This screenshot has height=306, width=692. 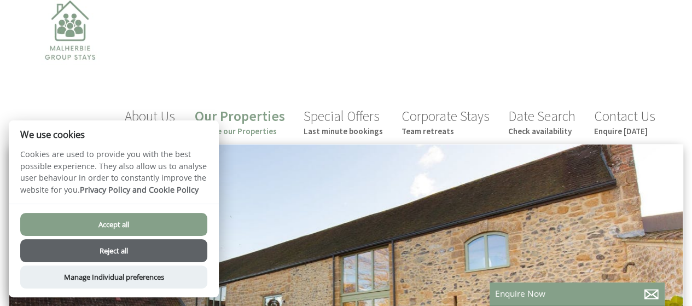 What do you see at coordinates (445, 121) in the screenshot?
I see `a: Corporate StaysTeam retreats` at bounding box center [445, 121].